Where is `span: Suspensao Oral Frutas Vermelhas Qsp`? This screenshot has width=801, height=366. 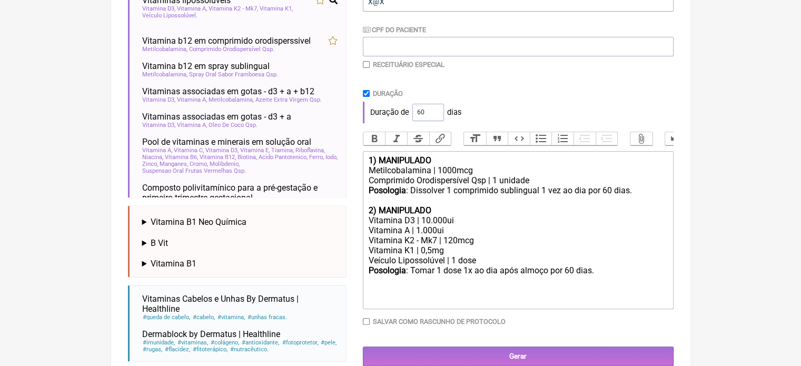 span: Suspensao Oral Frutas Vermelhas Qsp is located at coordinates (194, 171).